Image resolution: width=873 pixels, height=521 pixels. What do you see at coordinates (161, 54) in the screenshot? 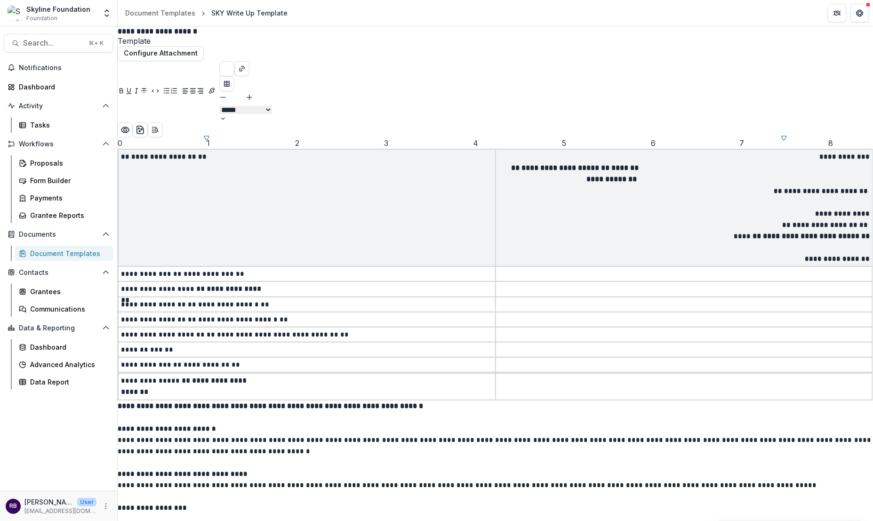
I see `button: Configure Attachment` at bounding box center [161, 54].